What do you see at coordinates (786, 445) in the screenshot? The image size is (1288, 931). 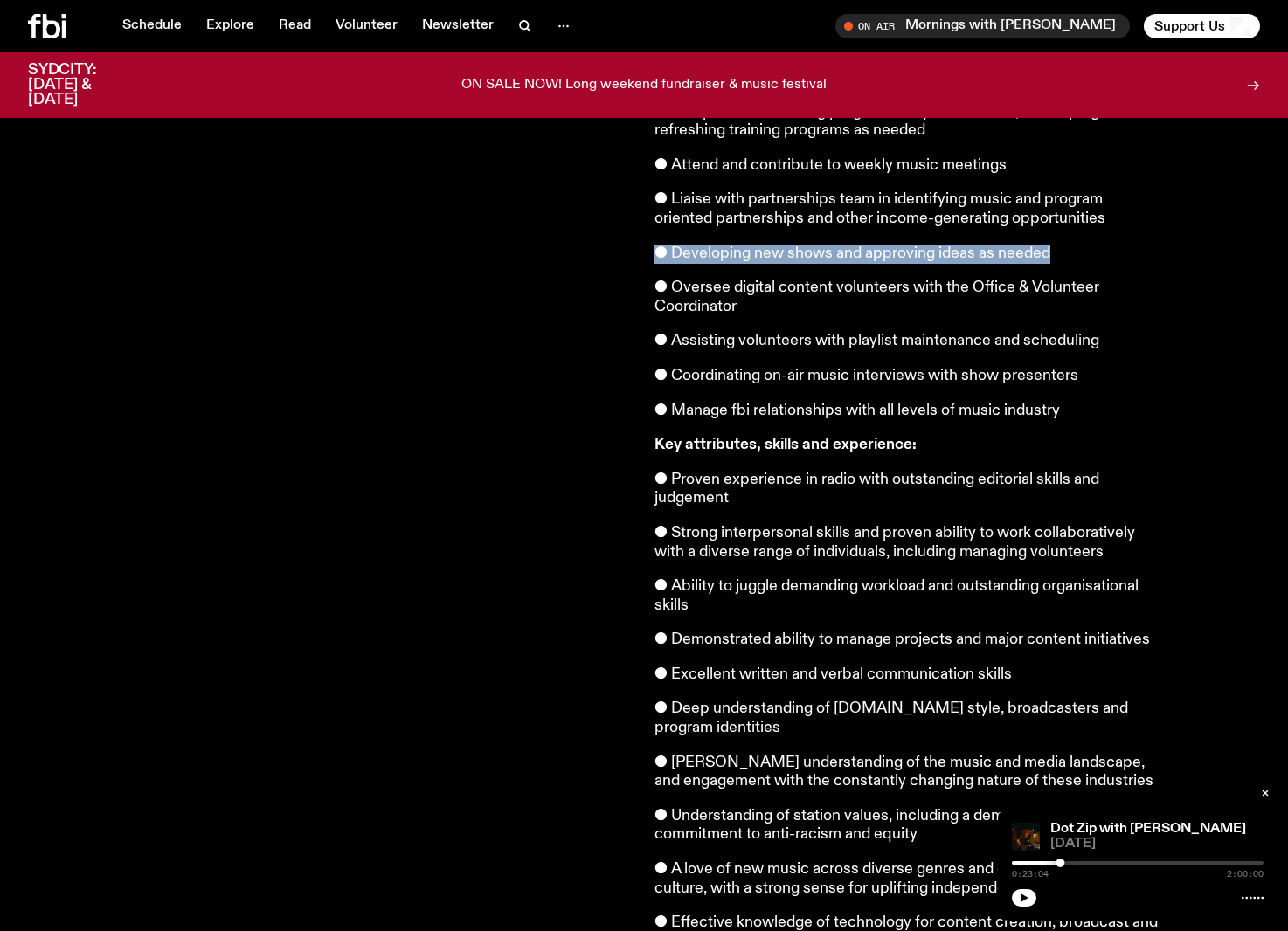 I see `strong: Key attributes, skills and experience:` at bounding box center [786, 445].